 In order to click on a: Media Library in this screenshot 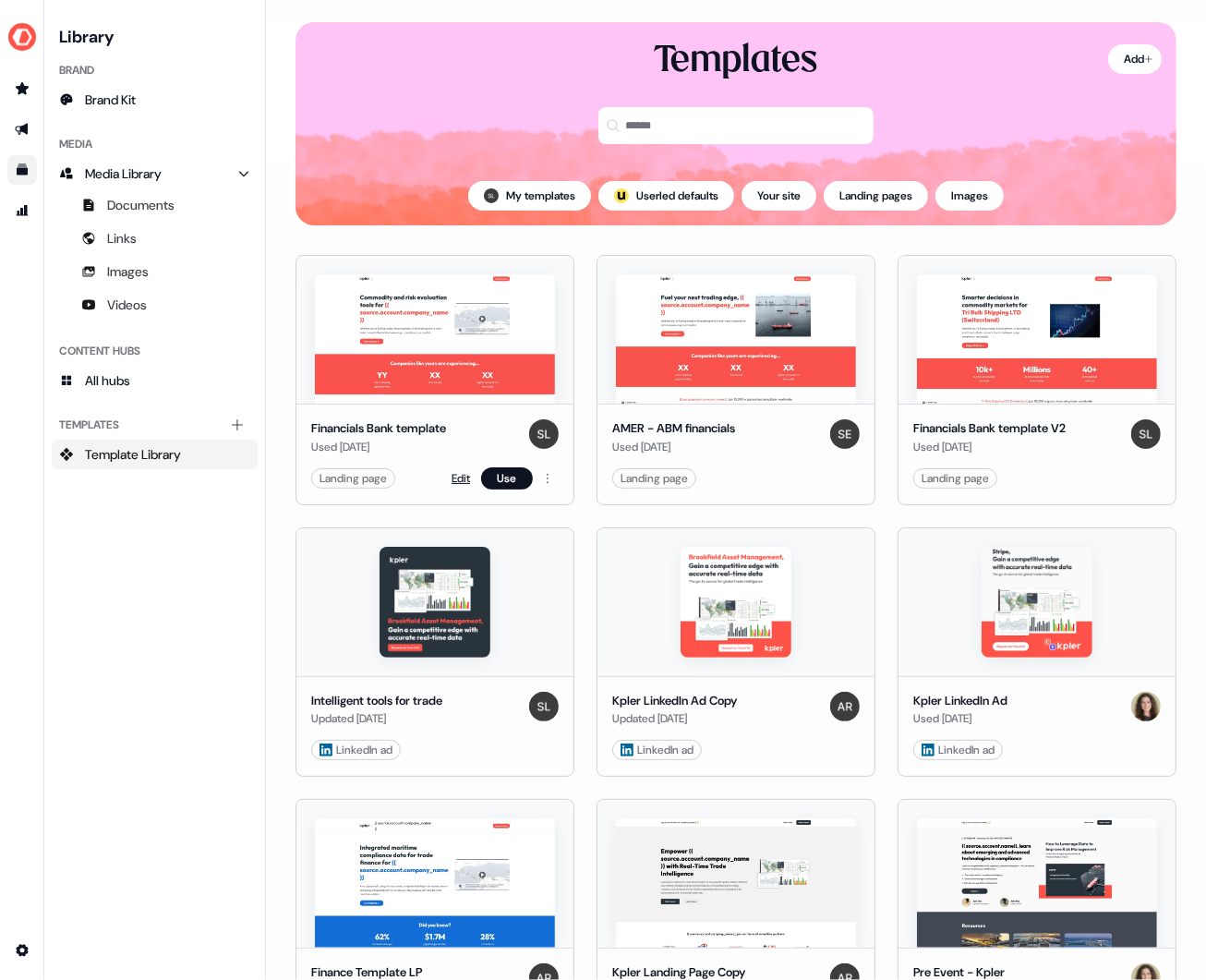, I will do `click(155, 174)`.